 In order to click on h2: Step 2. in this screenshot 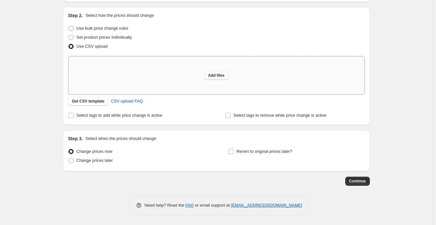, I will do `click(76, 15)`.